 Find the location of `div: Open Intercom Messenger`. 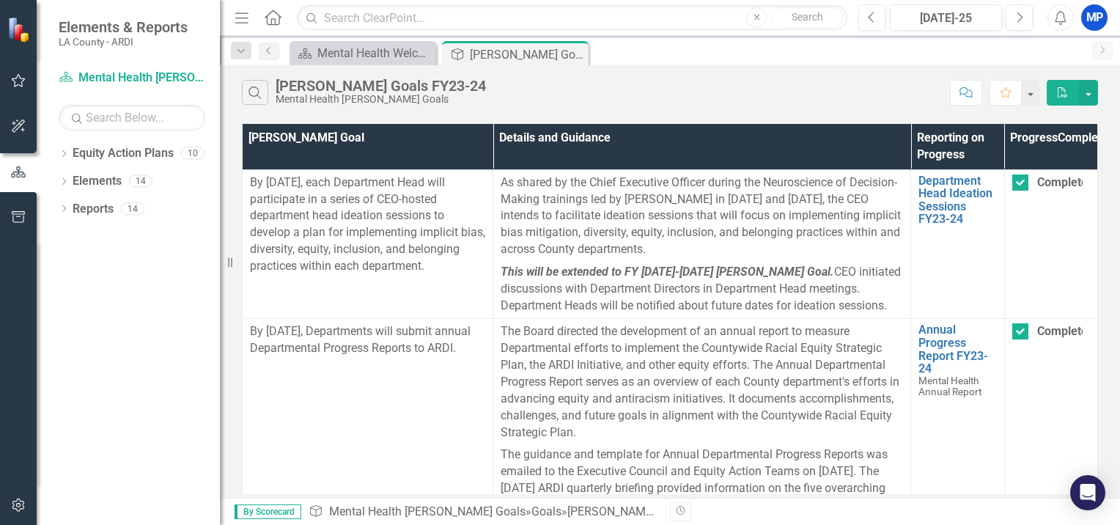

div: Open Intercom Messenger is located at coordinates (1088, 493).